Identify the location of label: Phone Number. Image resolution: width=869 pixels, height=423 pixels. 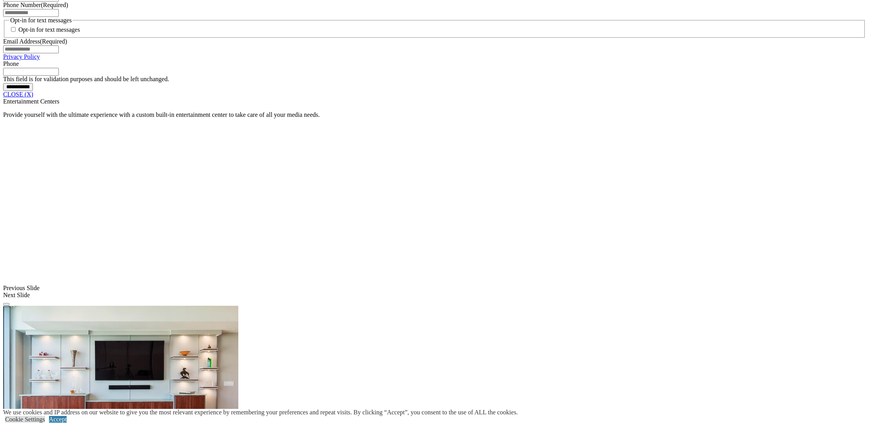
(36, 5).